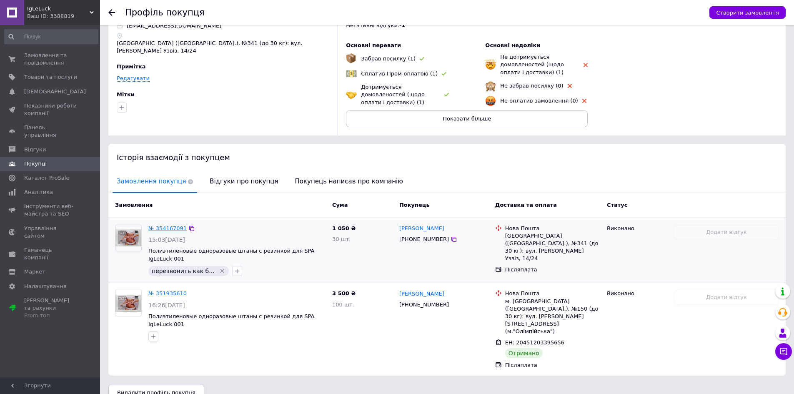 The image size is (794, 394). What do you see at coordinates (50, 316) in the screenshot?
I see `div: Prom топ` at bounding box center [50, 316].